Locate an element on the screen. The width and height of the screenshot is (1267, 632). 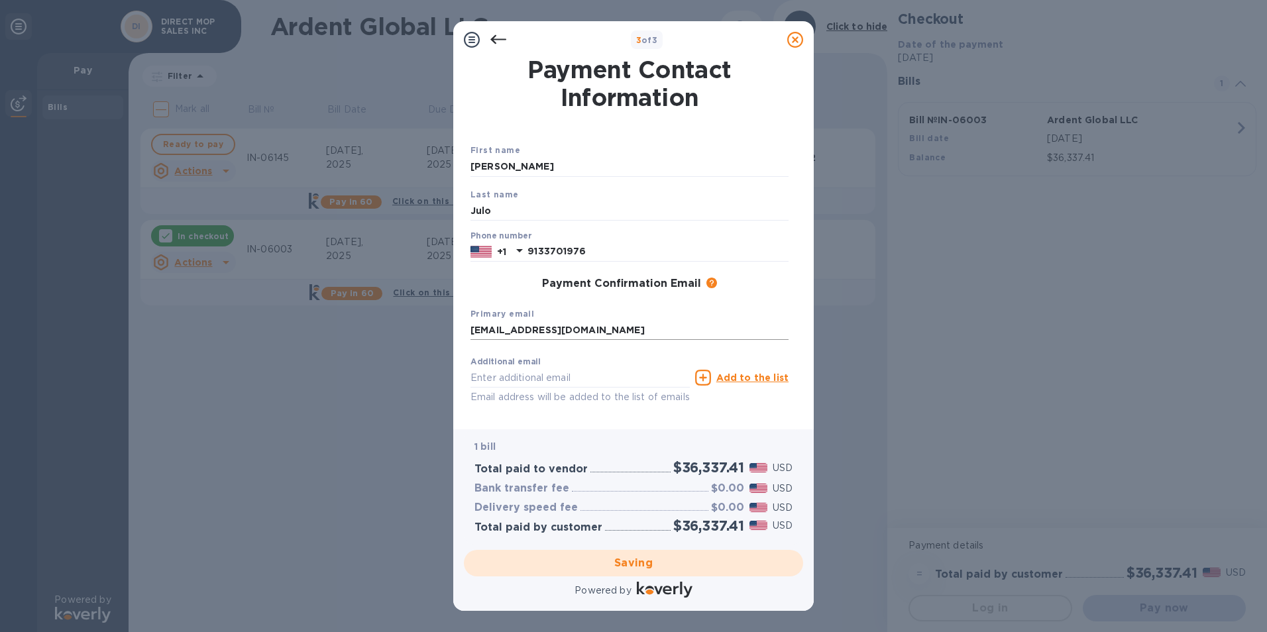
input: Enter your last name is located at coordinates (629, 211).